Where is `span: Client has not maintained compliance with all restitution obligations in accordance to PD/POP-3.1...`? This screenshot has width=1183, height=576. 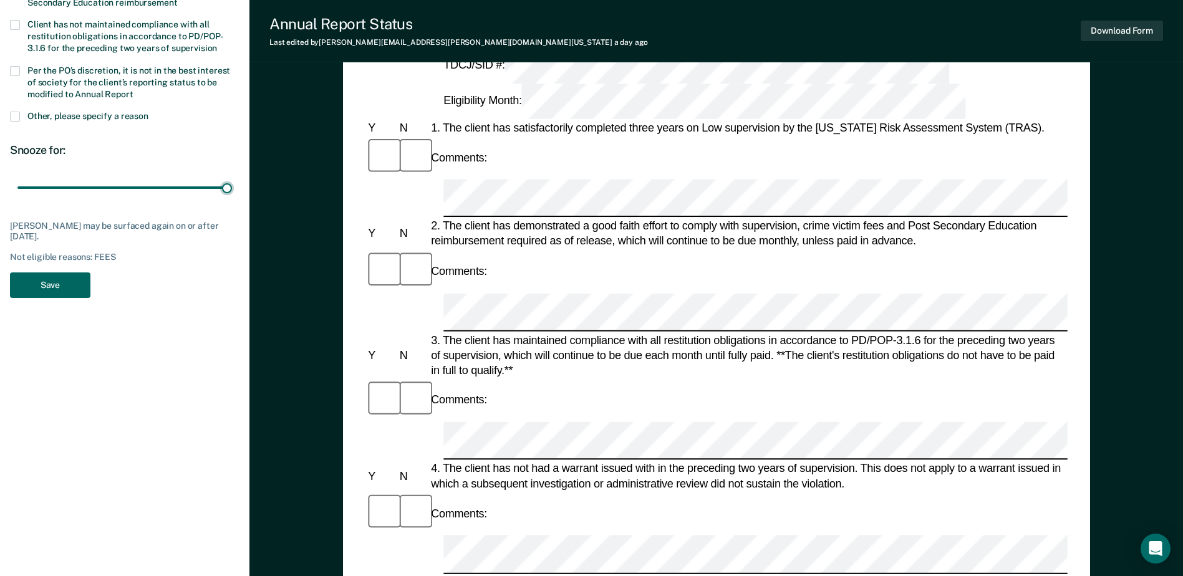
span: Client has not maintained compliance with all restitution obligations in accordance to PD/POP-3.1... is located at coordinates (125, 36).